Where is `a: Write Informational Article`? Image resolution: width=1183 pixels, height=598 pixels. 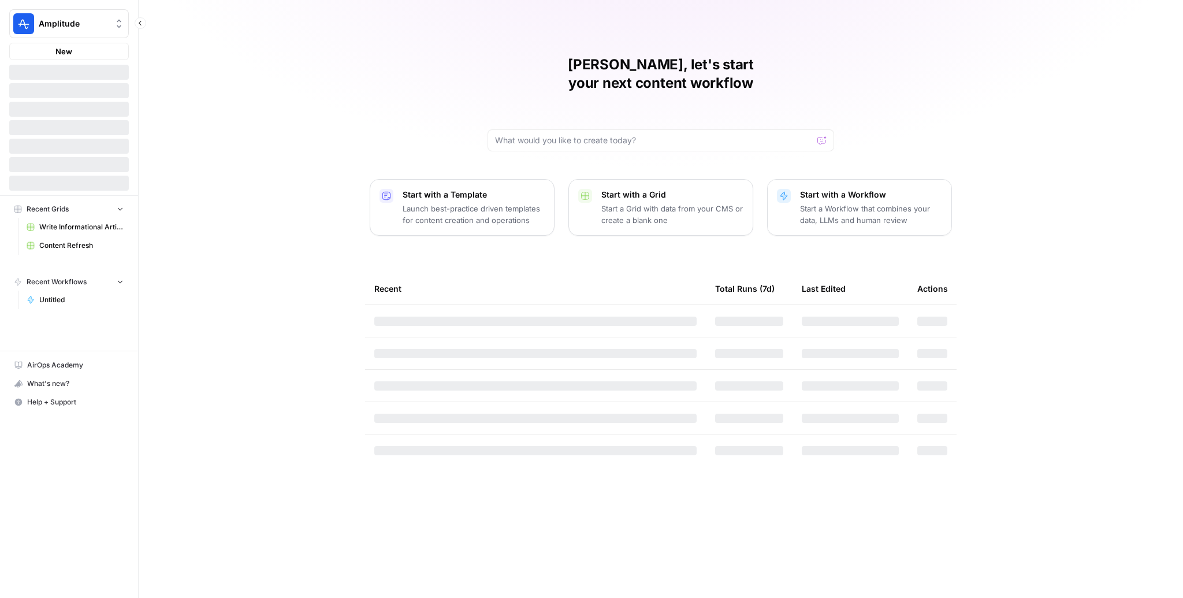
a: Write Informational Article is located at coordinates (75, 227).